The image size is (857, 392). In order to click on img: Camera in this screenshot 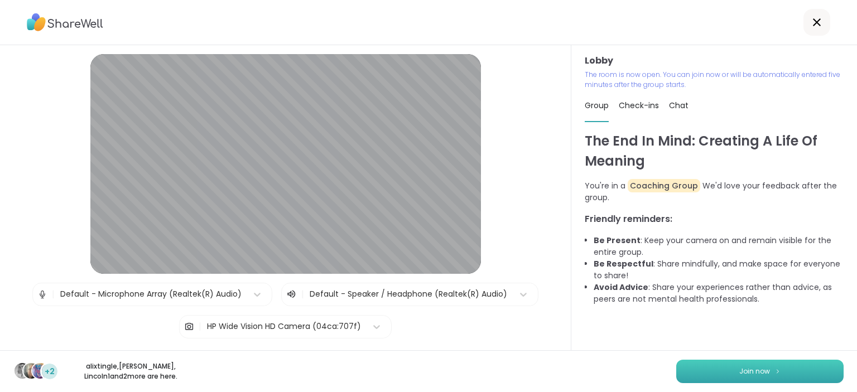, I will do `click(189, 327)`.